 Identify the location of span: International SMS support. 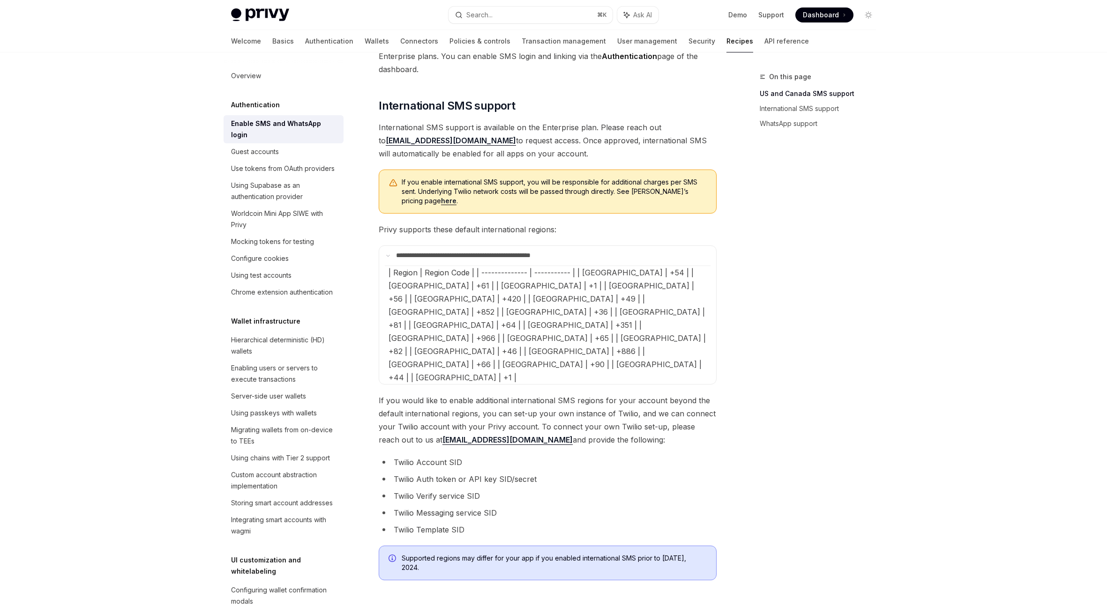
(447, 106).